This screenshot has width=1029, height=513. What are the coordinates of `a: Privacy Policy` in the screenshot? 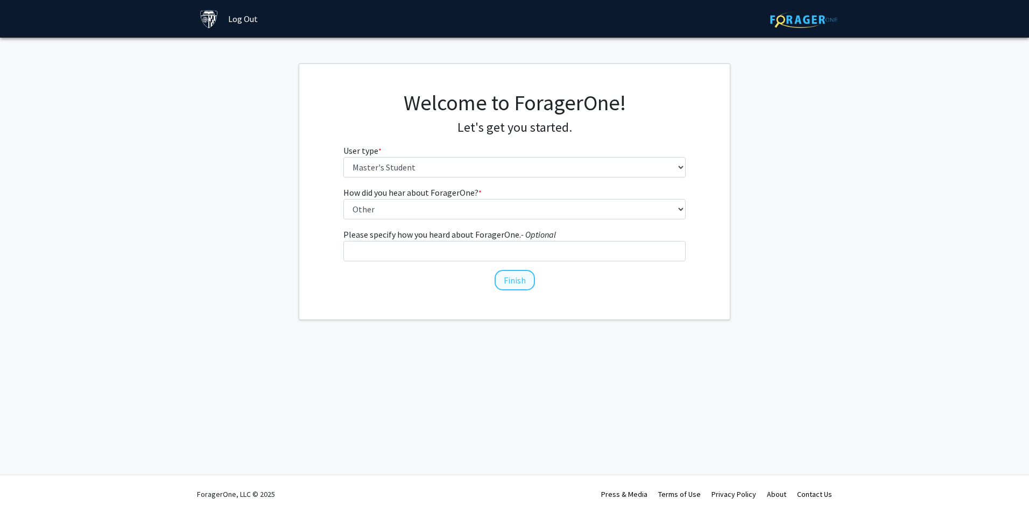 It's located at (733, 494).